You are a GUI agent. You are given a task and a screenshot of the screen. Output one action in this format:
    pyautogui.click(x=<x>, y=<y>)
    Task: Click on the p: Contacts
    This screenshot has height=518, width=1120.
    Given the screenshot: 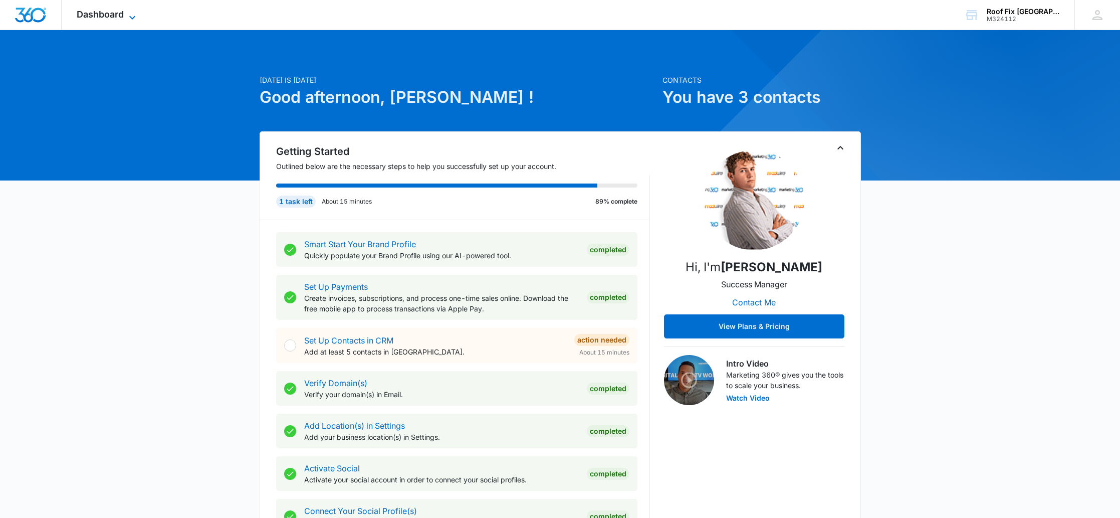 What is the action you would take?
    pyautogui.click(x=762, y=80)
    